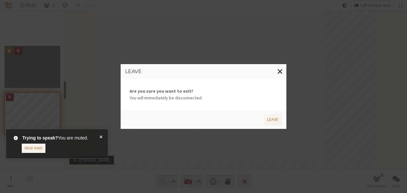  Describe the element at coordinates (280, 71) in the screenshot. I see `button: Close modal` at that location.